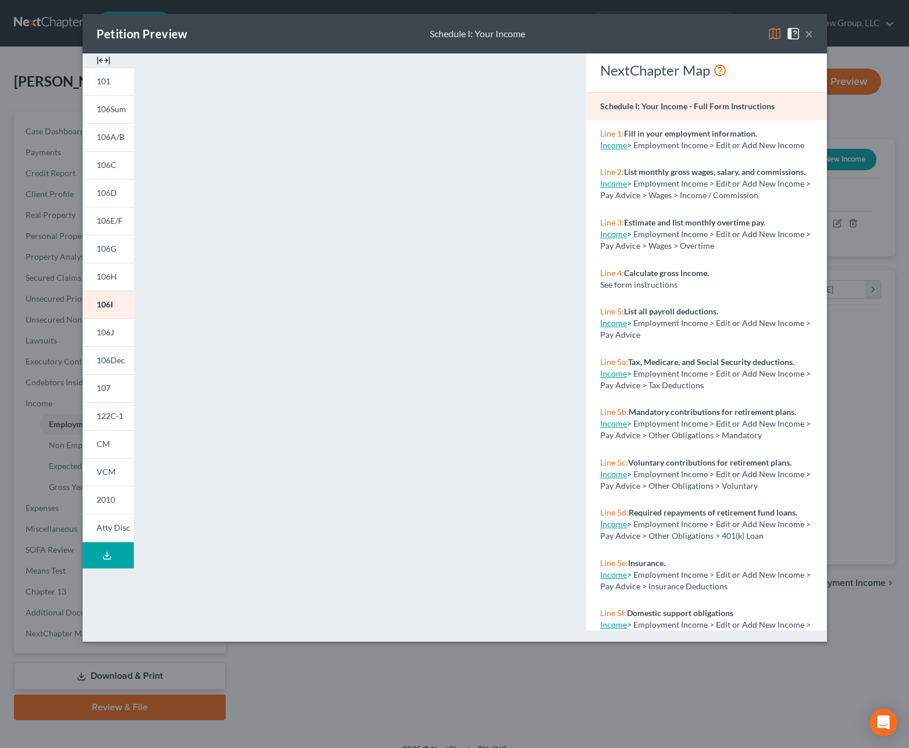 The height and width of the screenshot is (748, 909). I want to click on div: Schedule I: Your Income, so click(477, 34).